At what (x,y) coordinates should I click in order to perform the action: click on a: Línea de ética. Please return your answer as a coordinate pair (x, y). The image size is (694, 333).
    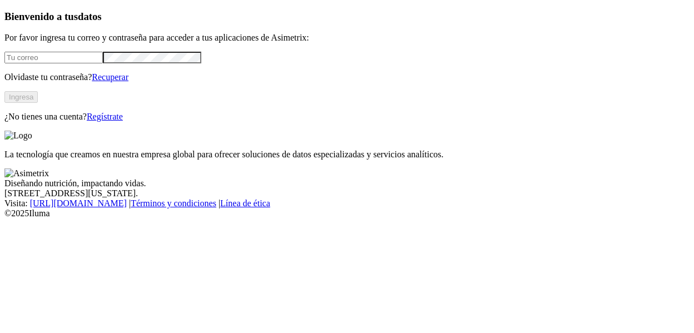
    Looking at the image, I should click on (245, 203).